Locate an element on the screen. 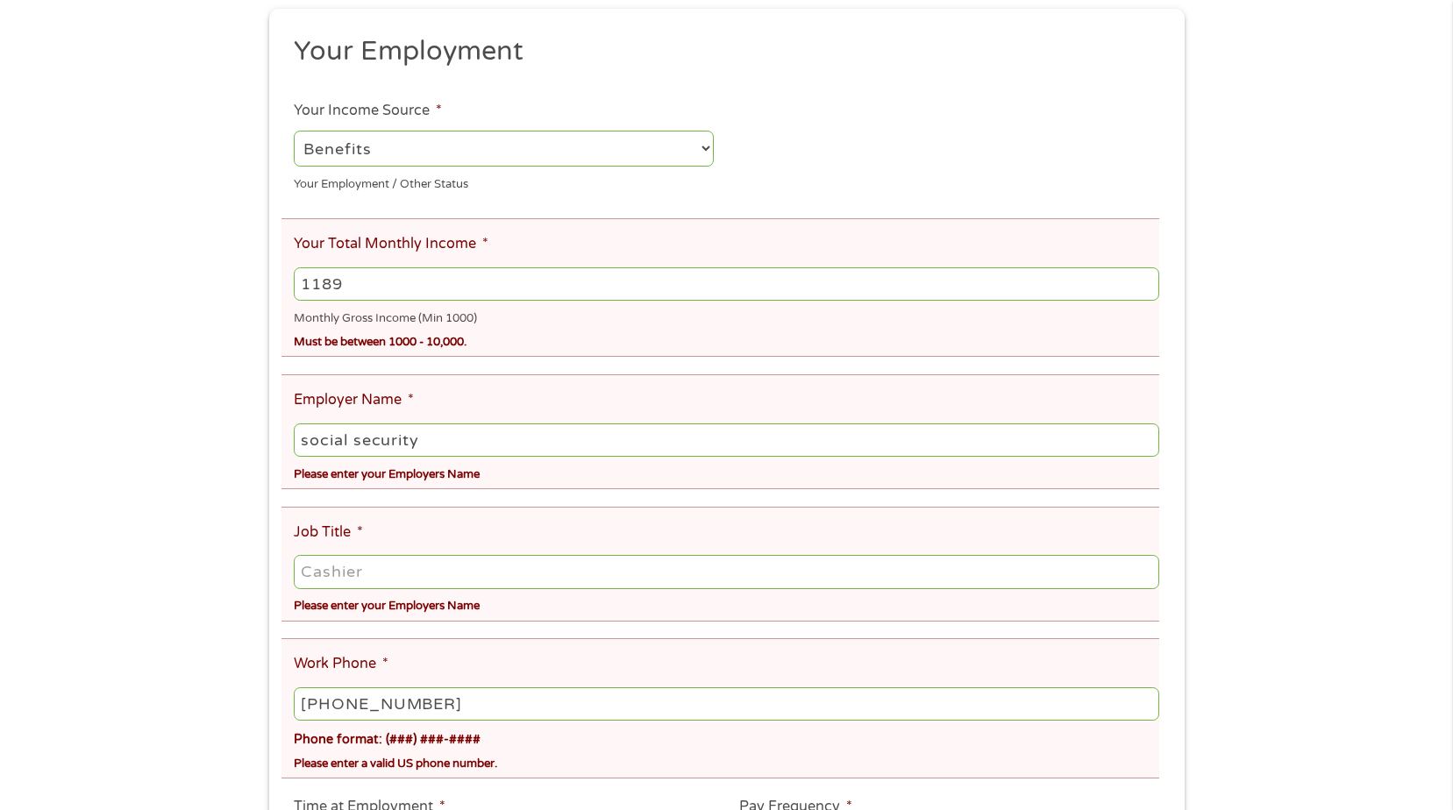 The width and height of the screenshot is (1453, 810). div: Monthly Gross Income (Min 1000) is located at coordinates (726, 316).